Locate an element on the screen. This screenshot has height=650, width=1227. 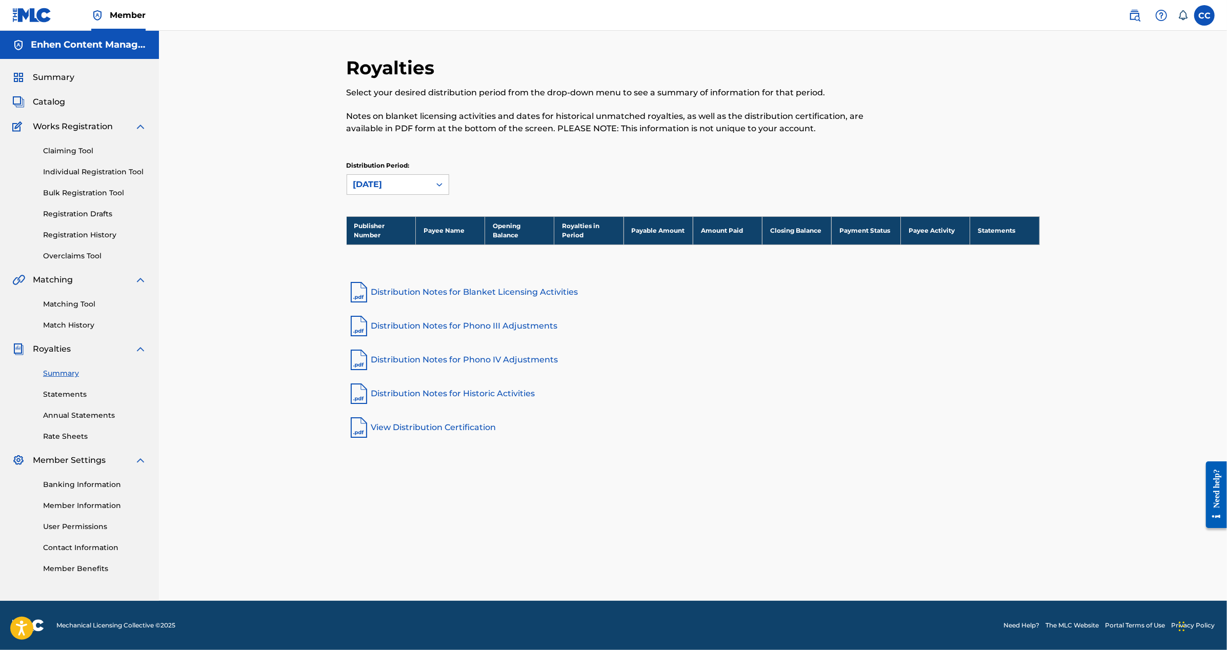
a: Match History is located at coordinates (95, 325).